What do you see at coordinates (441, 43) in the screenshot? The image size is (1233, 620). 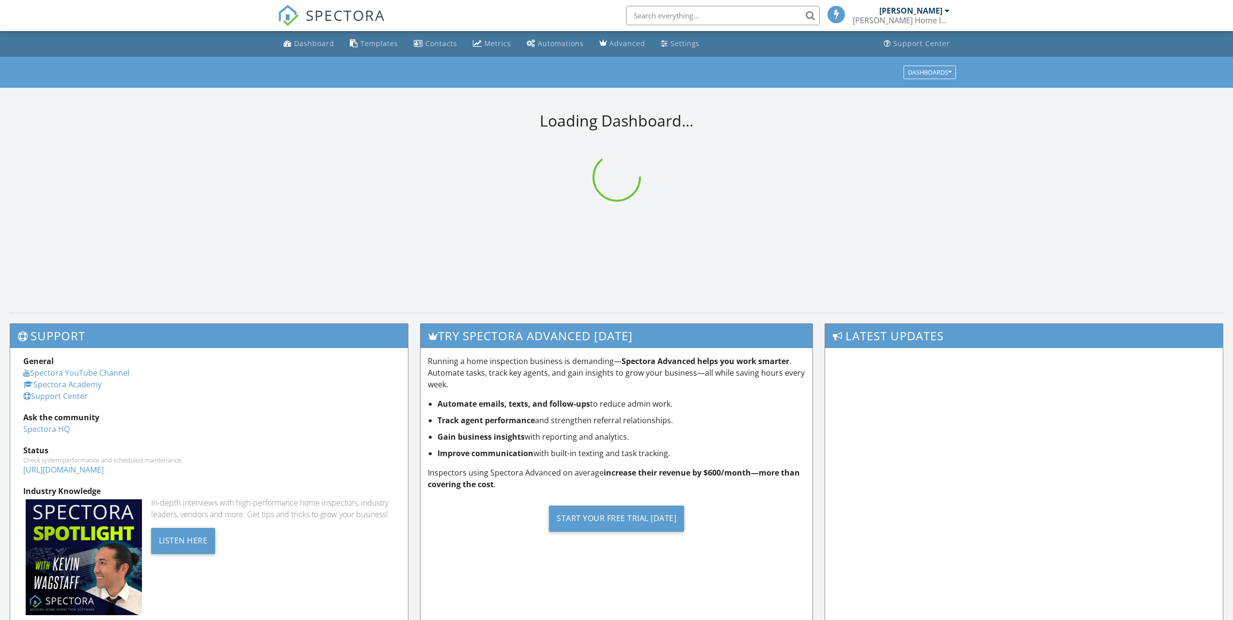 I see `div: Contacts` at bounding box center [441, 43].